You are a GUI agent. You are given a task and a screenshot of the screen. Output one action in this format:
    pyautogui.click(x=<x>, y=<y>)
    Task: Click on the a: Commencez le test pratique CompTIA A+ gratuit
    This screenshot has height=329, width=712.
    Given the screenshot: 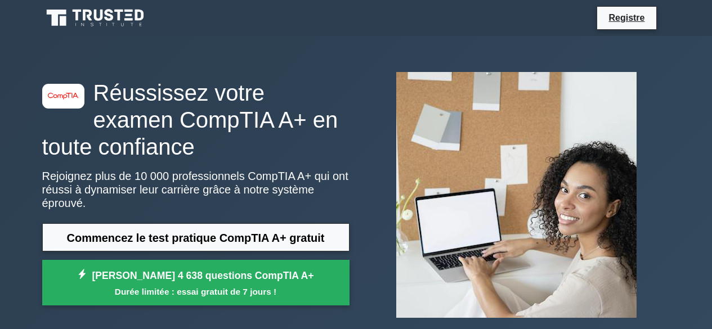 What is the action you would take?
    pyautogui.click(x=196, y=237)
    